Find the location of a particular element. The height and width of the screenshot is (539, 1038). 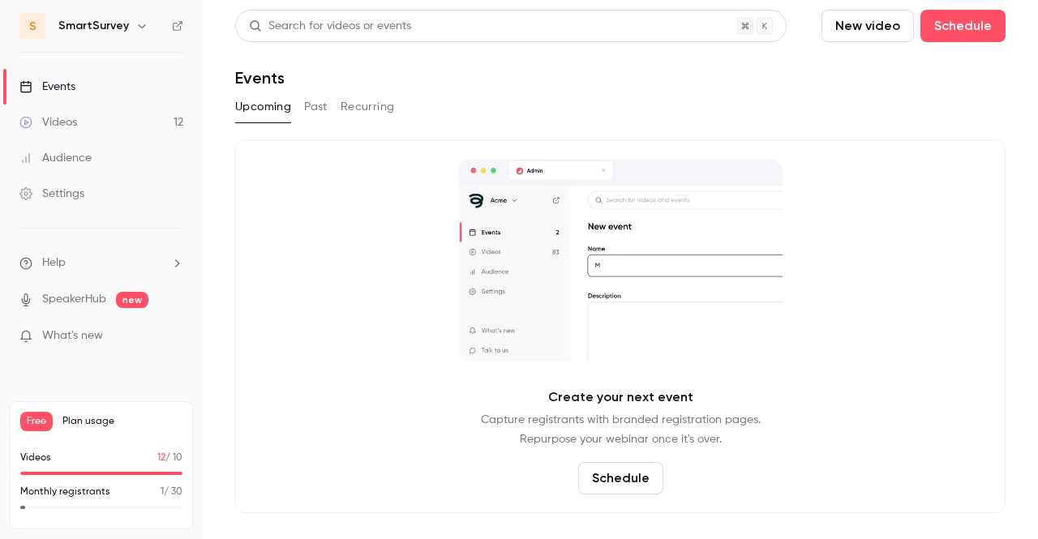

button: Past is located at coordinates (315, 107).